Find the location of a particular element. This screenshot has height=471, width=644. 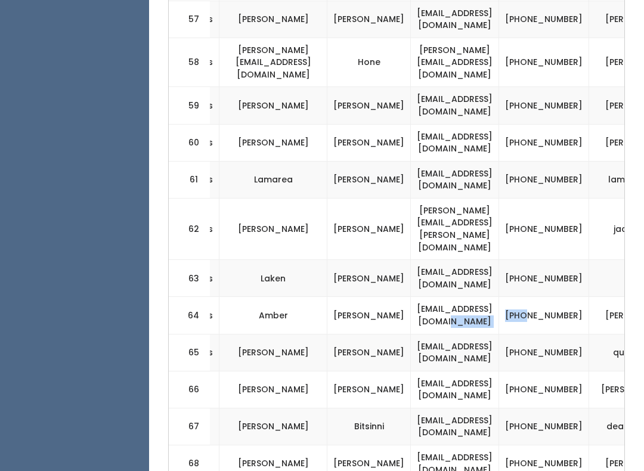

td: 61 is located at coordinates (190, 180).